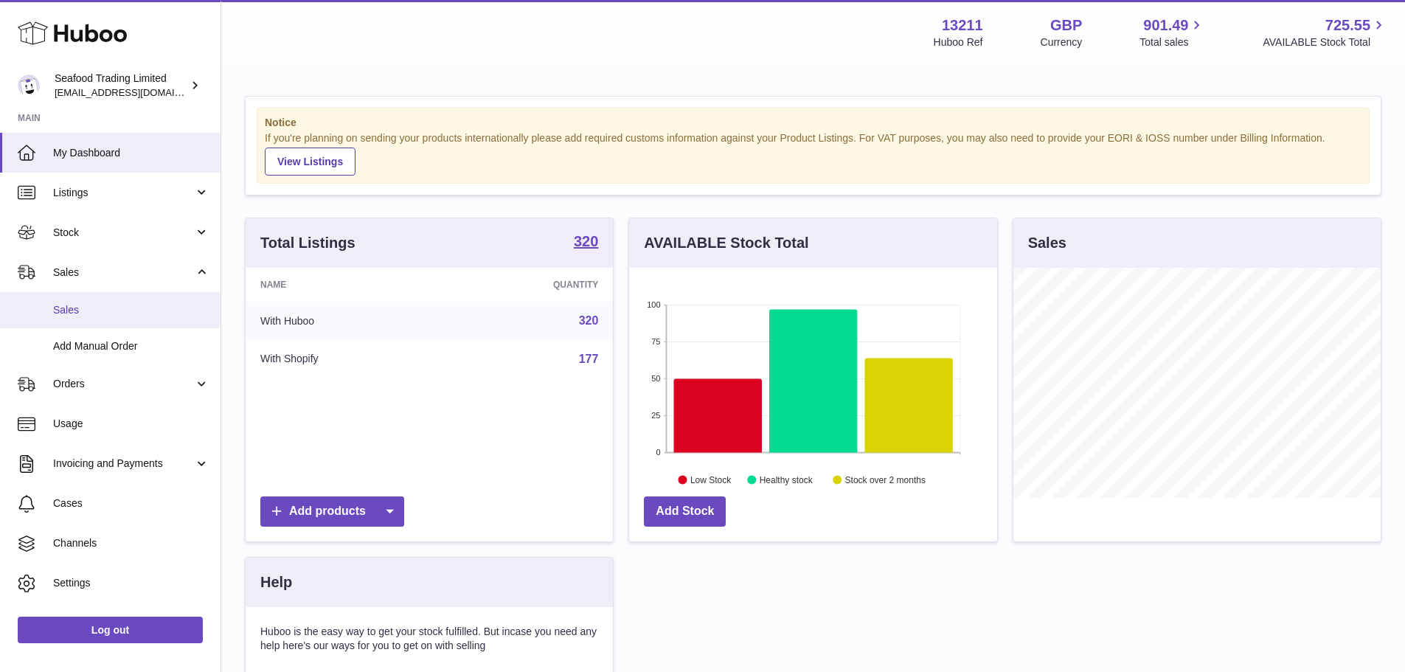 The image size is (1405, 672). Describe the element at coordinates (1347, 25) in the screenshot. I see `span: 725.55` at that location.